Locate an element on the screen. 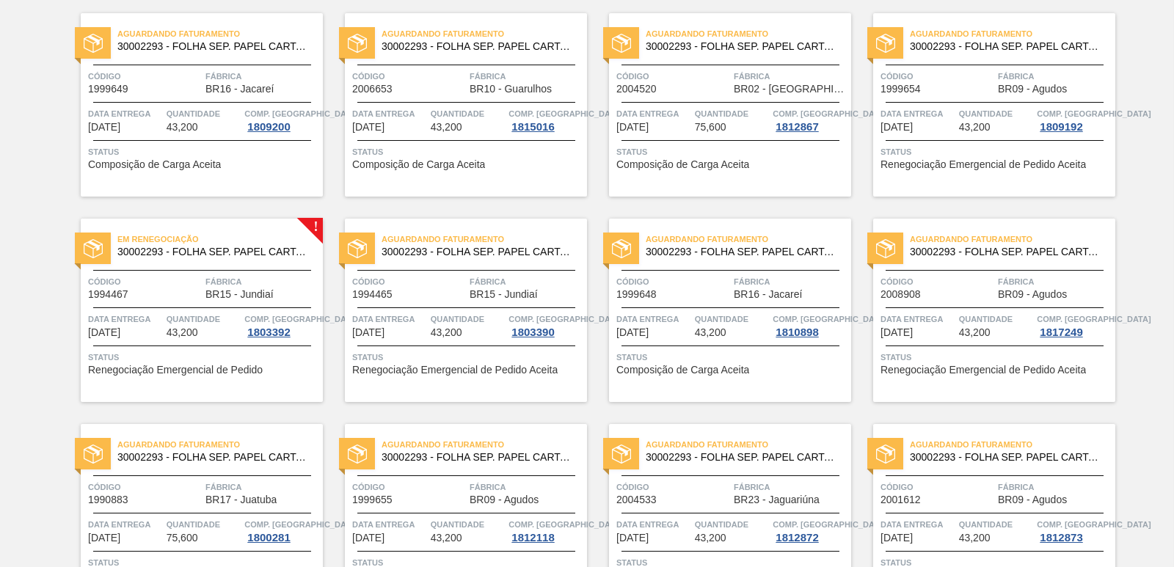  span: 1994465 is located at coordinates (372, 294).